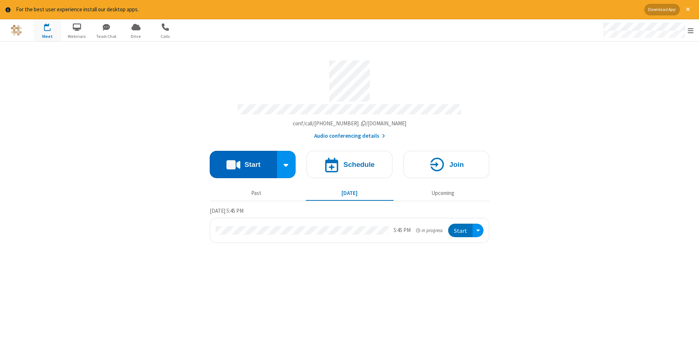 This screenshot has height=345, width=699. What do you see at coordinates (47, 36) in the screenshot?
I see `span: Meet` at bounding box center [47, 36].